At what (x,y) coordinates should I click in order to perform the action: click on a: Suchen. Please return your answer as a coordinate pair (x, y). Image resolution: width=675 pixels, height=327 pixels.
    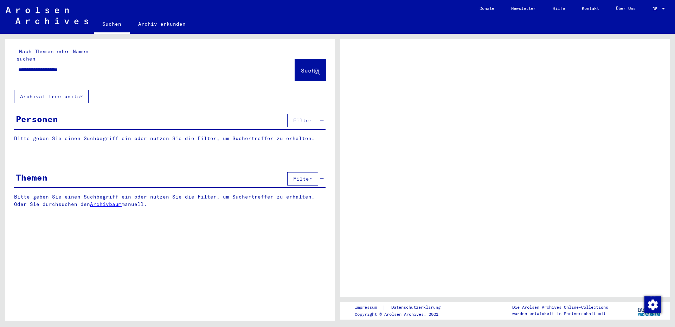
    Looking at the image, I should click on (112, 25).